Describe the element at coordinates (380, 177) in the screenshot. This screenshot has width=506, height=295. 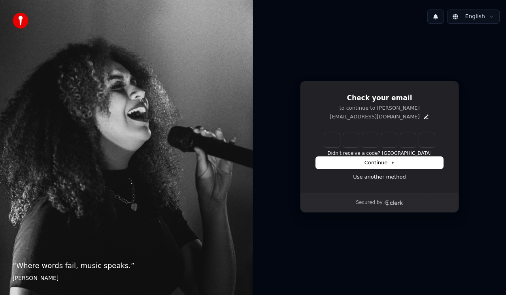
I see `a: Use another method` at that location.